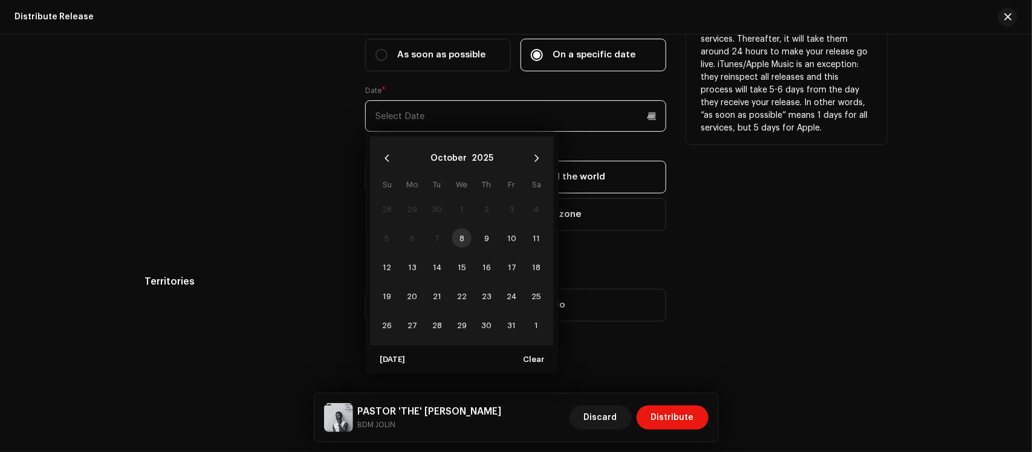 This screenshot has width=1032, height=452. What do you see at coordinates (375, 91) in the screenshot?
I see `label: Date` at bounding box center [375, 91].